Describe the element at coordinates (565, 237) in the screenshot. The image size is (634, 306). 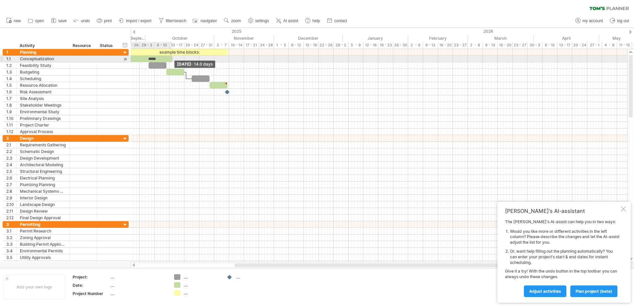
I see `li: Would you like more or different activities in the left column? Please describe the changes and l...` at that location.